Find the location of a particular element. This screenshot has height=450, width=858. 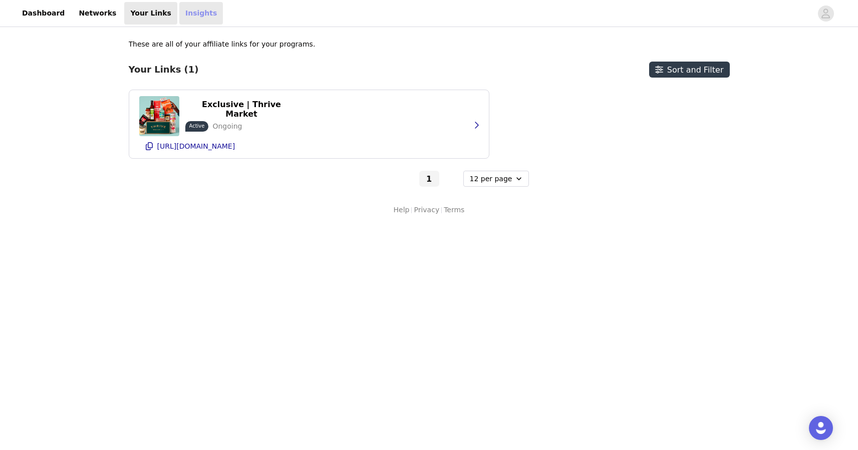

a: Terms is located at coordinates (454, 210).